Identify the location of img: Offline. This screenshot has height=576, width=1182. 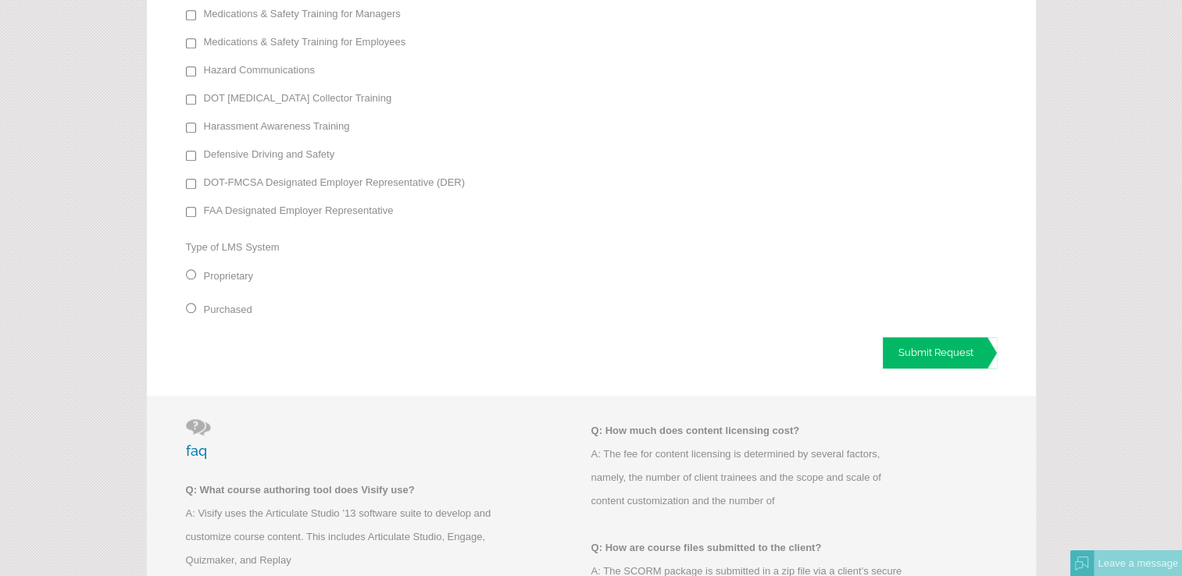
(1082, 564).